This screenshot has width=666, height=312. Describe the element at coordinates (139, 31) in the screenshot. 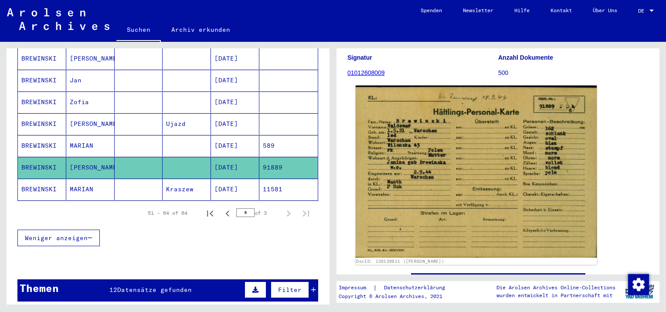

I see `a: Suchen` at that location.